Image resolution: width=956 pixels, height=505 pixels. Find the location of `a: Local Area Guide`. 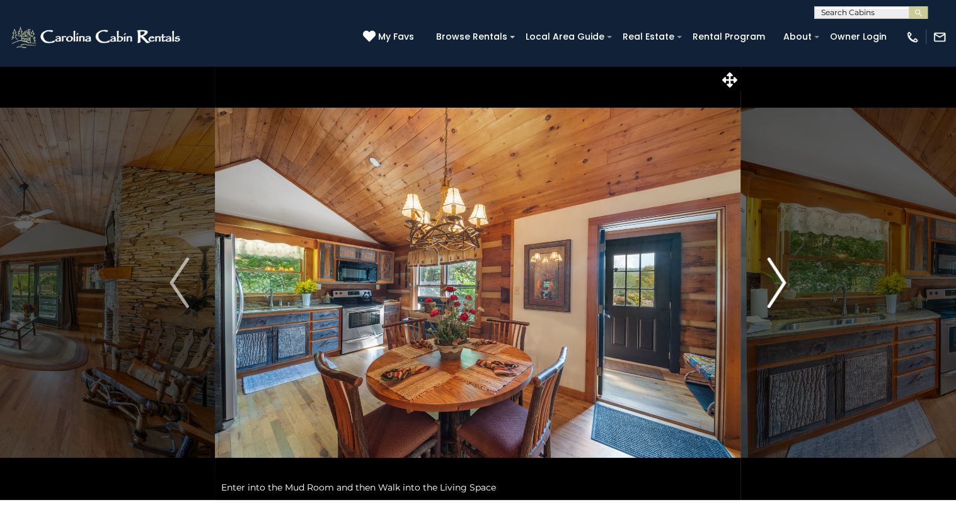

a: Local Area Guide is located at coordinates (564, 37).